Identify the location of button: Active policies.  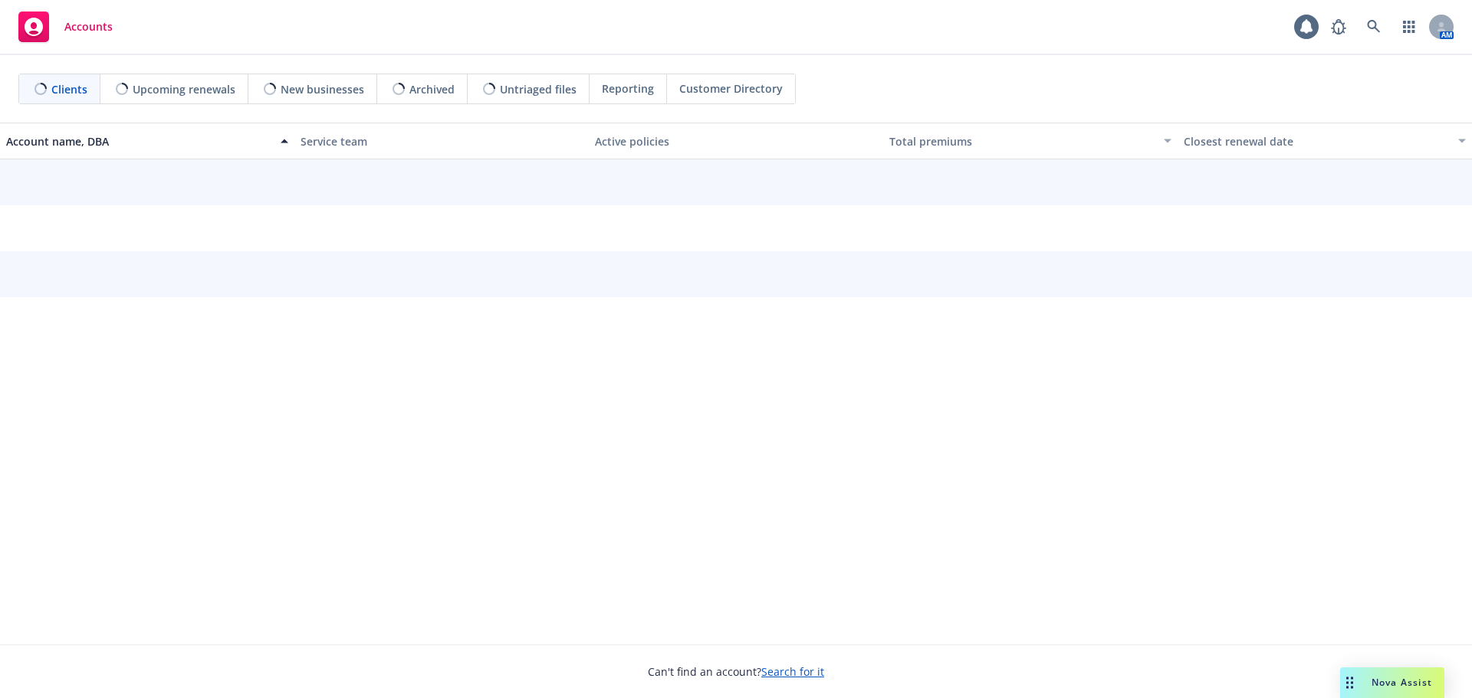
(736, 141).